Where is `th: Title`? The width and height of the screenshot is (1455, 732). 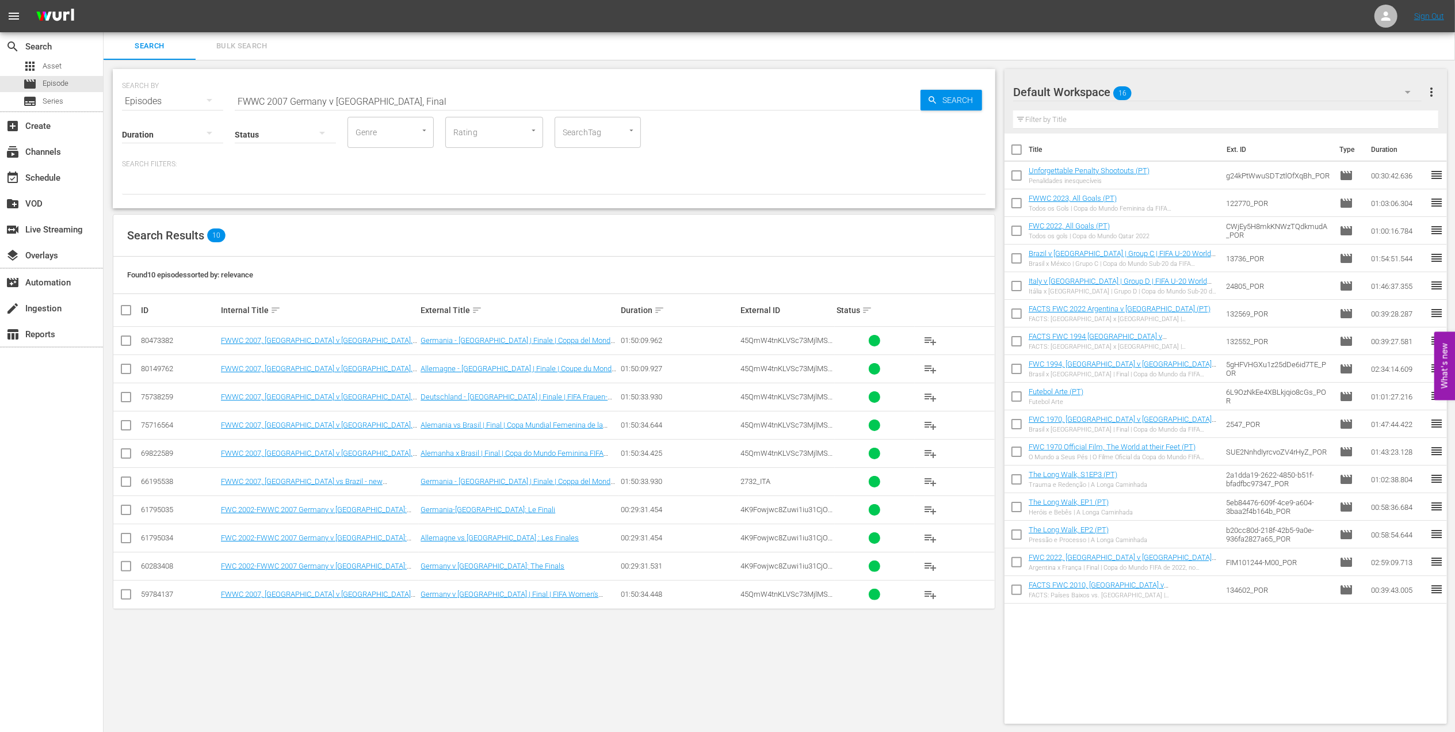 th: Title is located at coordinates (1124, 150).